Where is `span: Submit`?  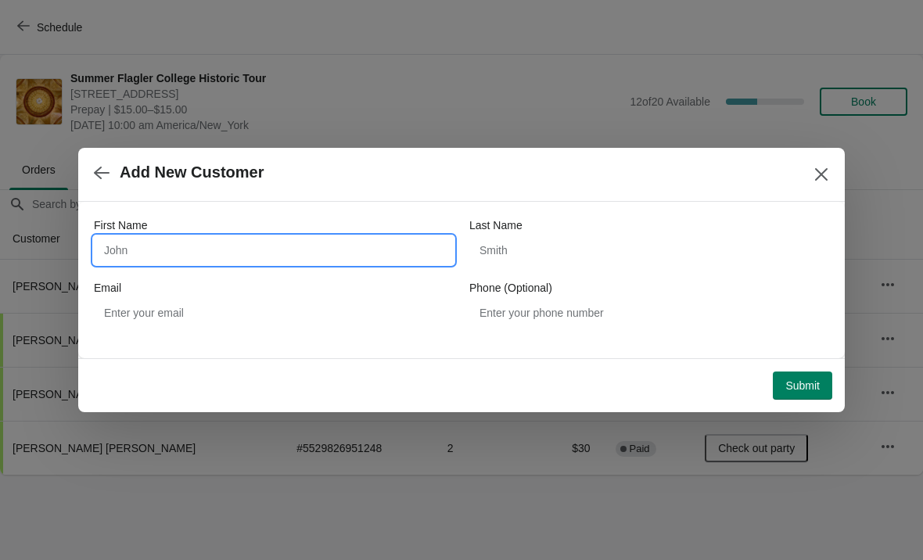
span: Submit is located at coordinates (802, 386).